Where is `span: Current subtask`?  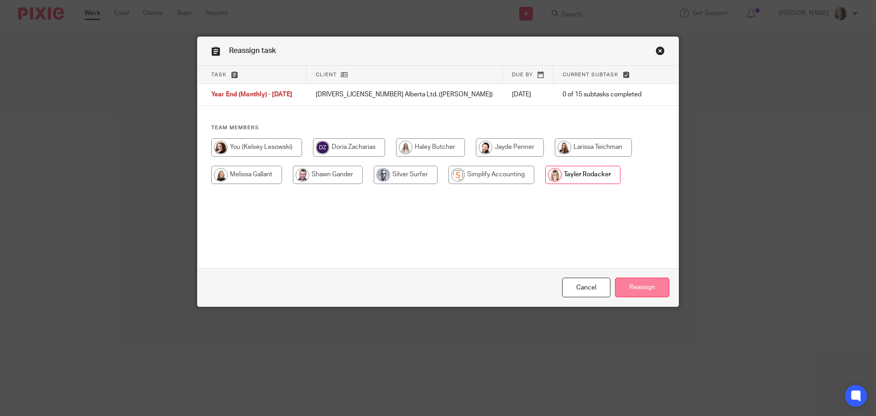
span: Current subtask is located at coordinates (590, 74).